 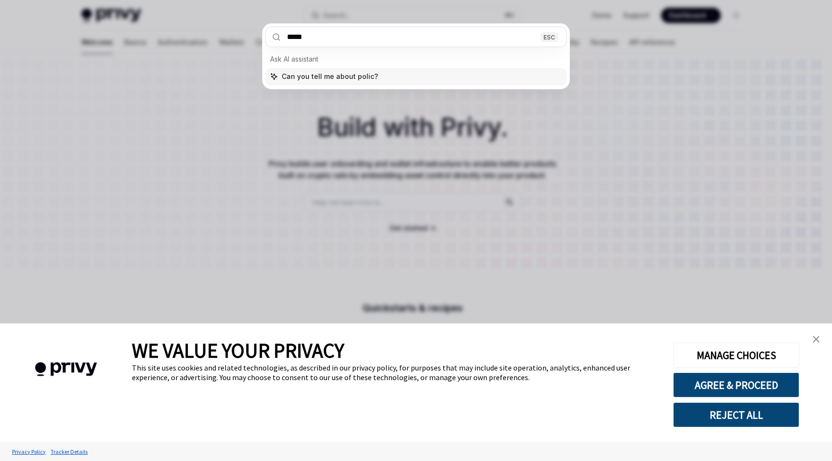 What do you see at coordinates (549, 37) in the screenshot?
I see `div: ESC` at bounding box center [549, 37].